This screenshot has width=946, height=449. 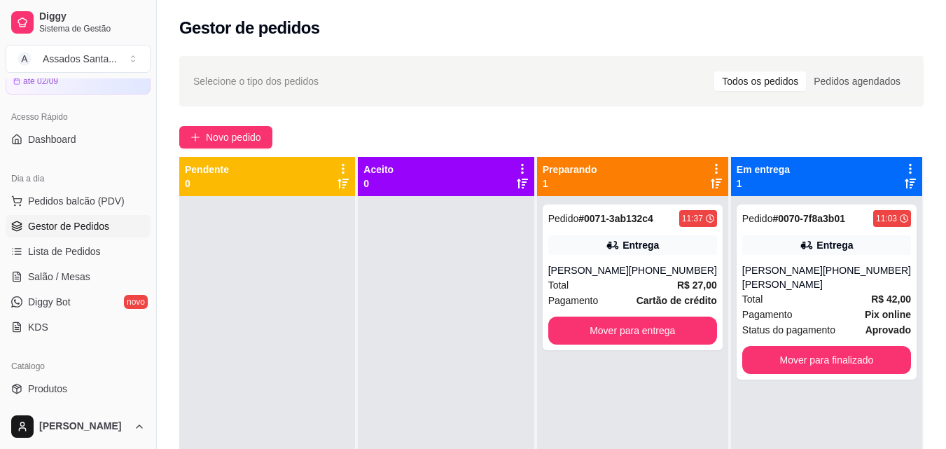 What do you see at coordinates (92, 17) in the screenshot?
I see `span: Diggy` at bounding box center [92, 17].